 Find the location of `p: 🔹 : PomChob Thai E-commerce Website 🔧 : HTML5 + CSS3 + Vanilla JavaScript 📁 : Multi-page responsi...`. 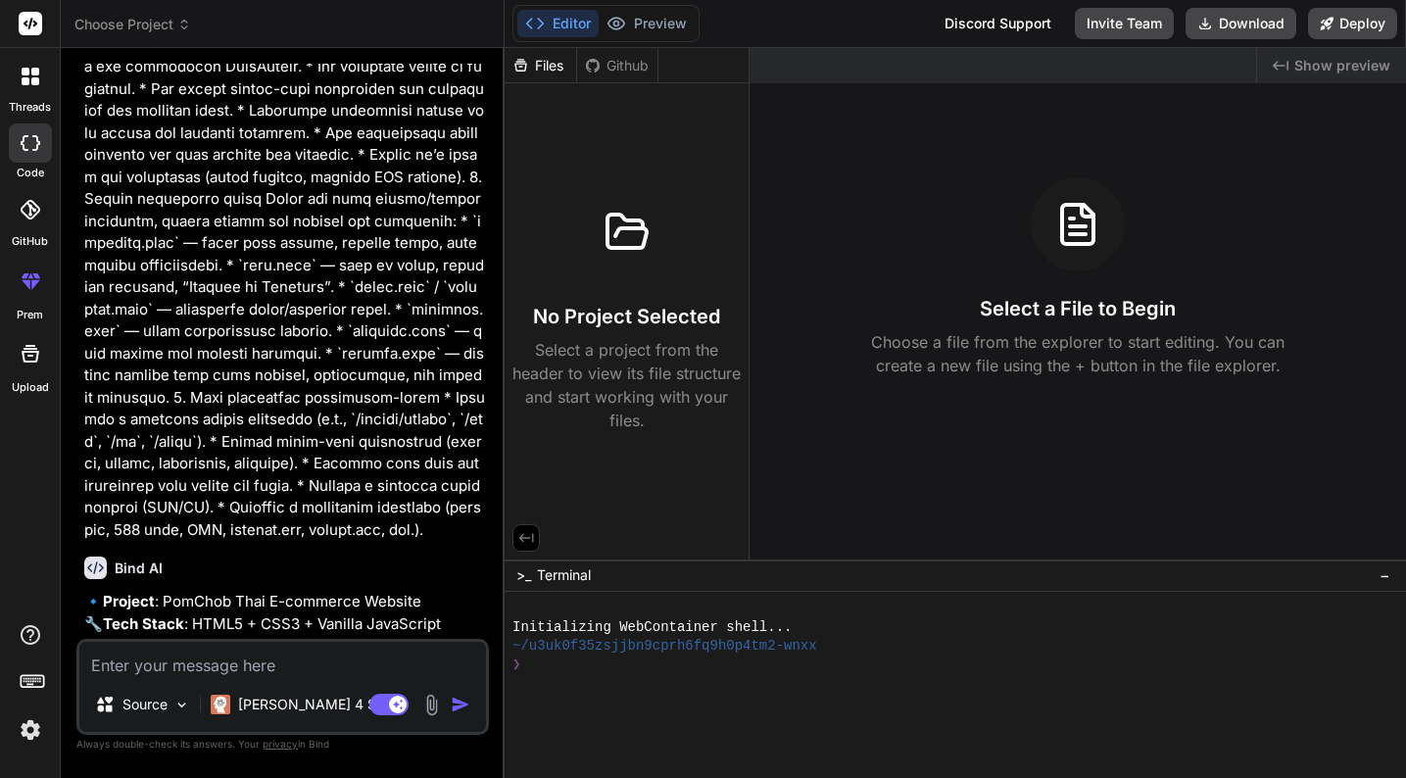

p: 🔹 : PomChob Thai E-commerce Website 🔧 : HTML5 + CSS3 + Vanilla JavaScript 📁 : Multi-page responsi... is located at coordinates (284, 624).